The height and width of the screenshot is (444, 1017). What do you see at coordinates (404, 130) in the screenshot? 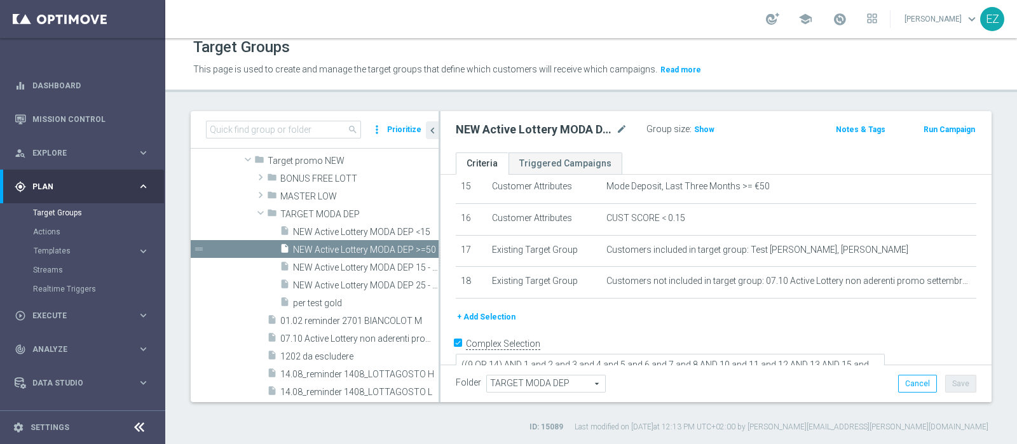
I see `button: Prioritize` at bounding box center [404, 130].